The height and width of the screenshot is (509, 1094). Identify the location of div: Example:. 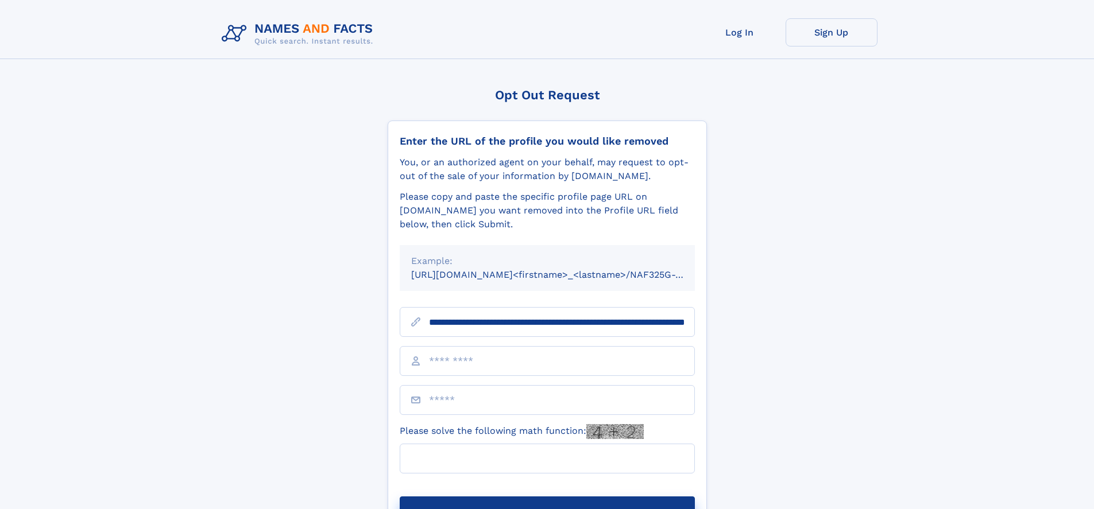
(547, 261).